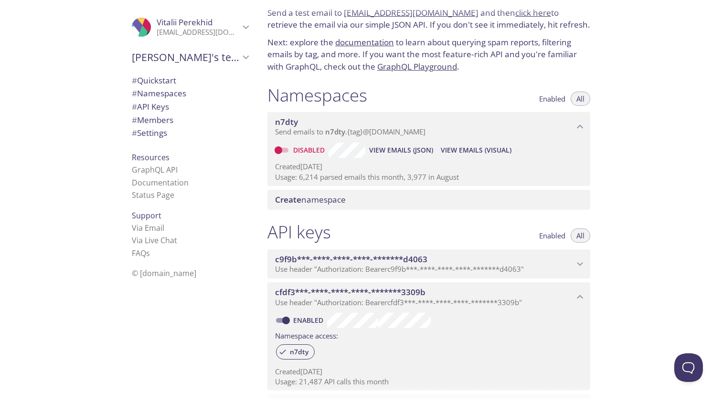  I want to click on div: Quickstart, so click(190, 81).